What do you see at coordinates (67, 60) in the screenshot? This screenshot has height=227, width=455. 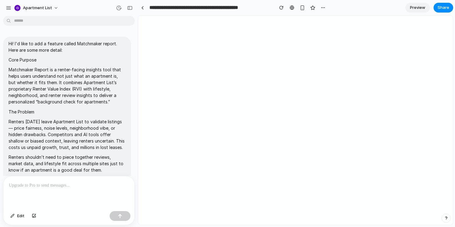 I see `p: Core Purpose` at bounding box center [67, 60].